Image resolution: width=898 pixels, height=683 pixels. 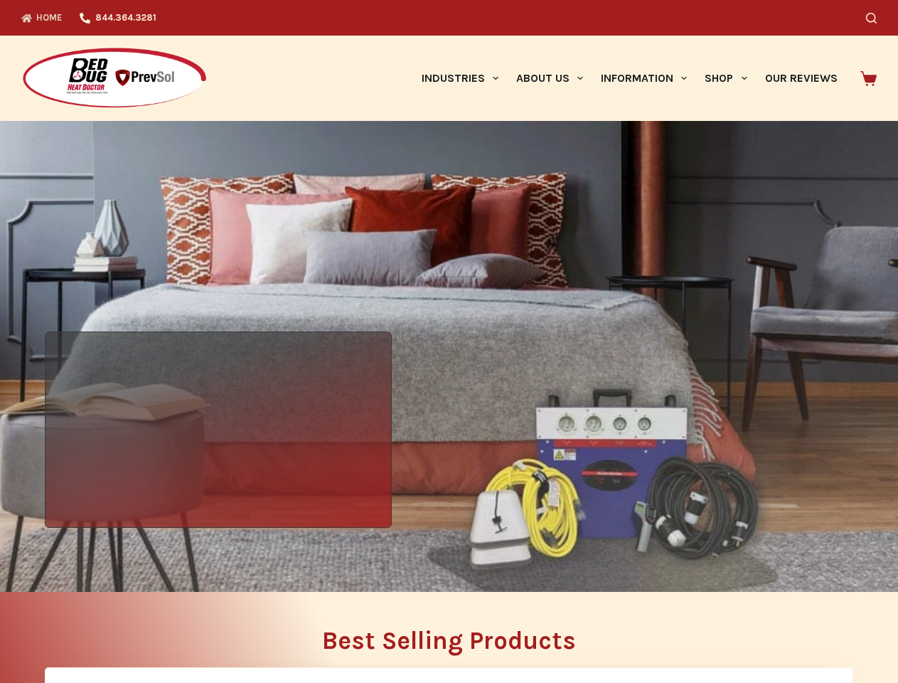 I want to click on h2: Best Selling Products, so click(x=449, y=640).